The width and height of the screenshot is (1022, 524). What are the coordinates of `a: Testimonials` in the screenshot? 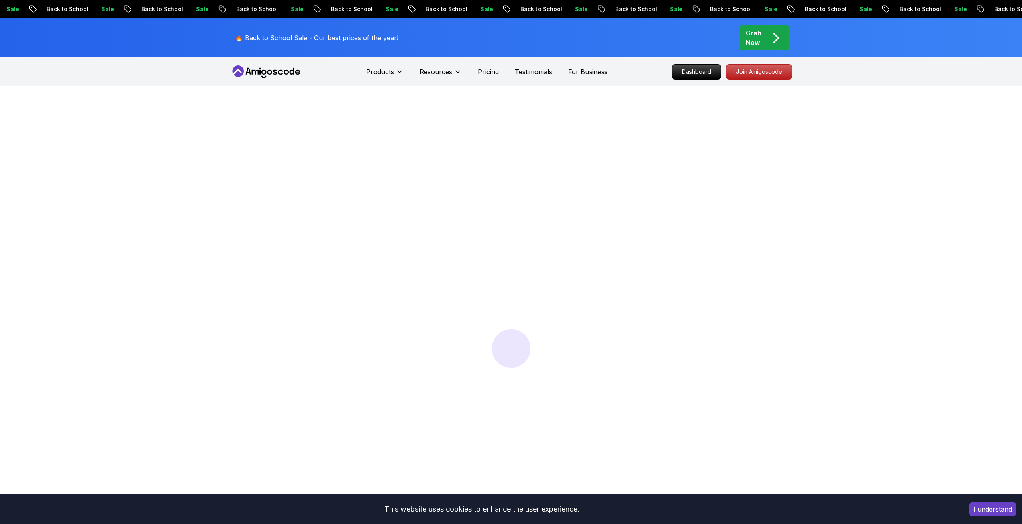 It's located at (533, 72).